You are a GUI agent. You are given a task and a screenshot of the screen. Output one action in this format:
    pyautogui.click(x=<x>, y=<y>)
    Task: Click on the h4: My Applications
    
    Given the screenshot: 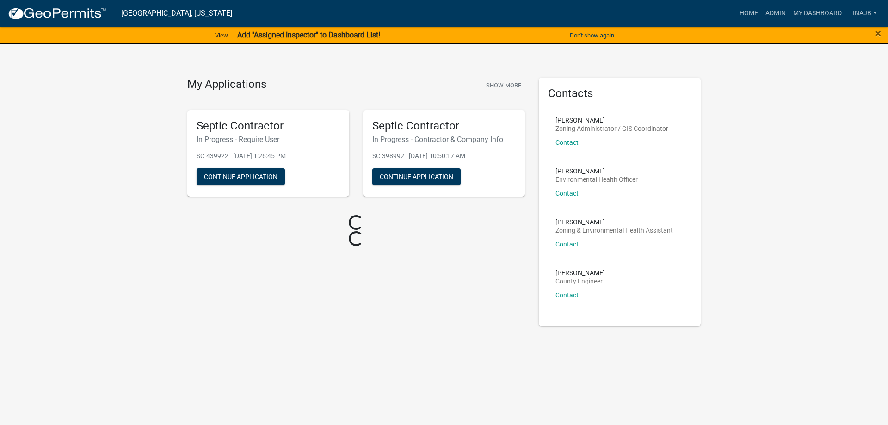 What is the action you would take?
    pyautogui.click(x=227, y=85)
    